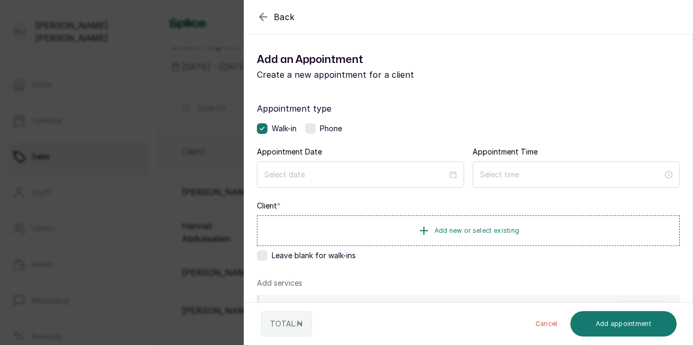 This screenshot has width=693, height=345. I want to click on span: Leave blank for walk-ins, so click(314, 255).